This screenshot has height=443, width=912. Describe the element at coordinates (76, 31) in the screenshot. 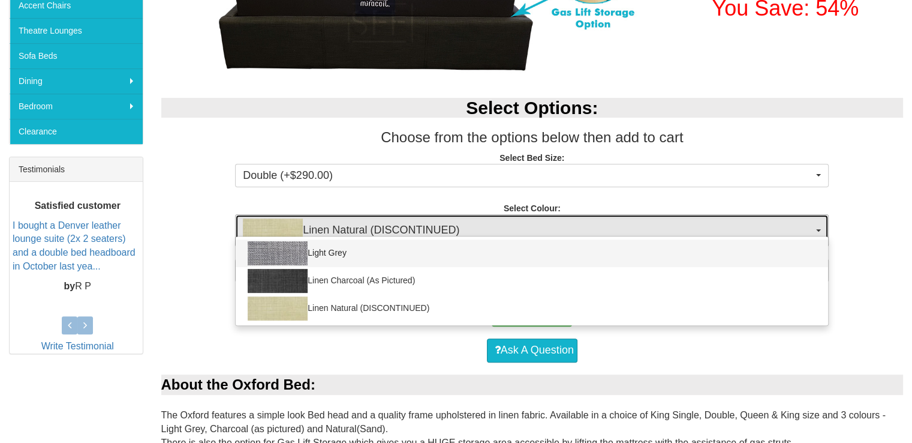

I see `a: Theatre Lounges` at that location.